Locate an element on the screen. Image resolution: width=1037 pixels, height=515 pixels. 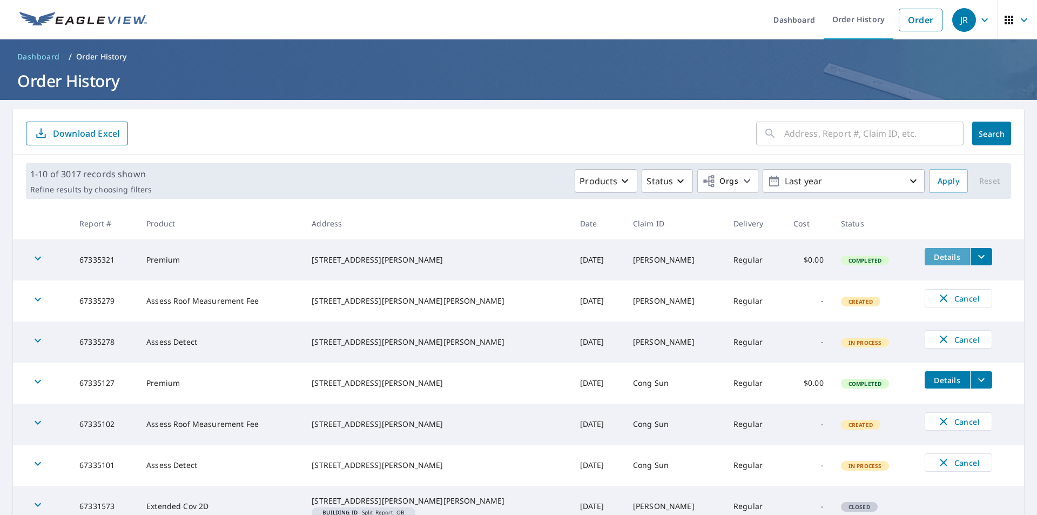
p: Products is located at coordinates (599, 181).